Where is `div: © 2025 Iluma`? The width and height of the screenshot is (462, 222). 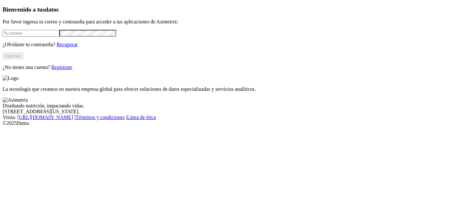
div: © 2025 Iluma is located at coordinates (231, 123).